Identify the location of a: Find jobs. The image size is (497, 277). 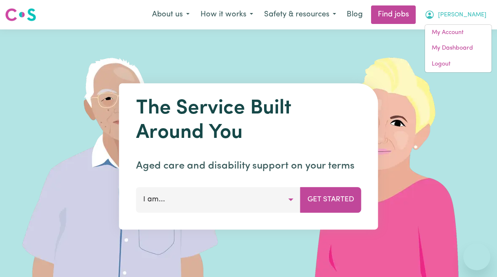
(393, 15).